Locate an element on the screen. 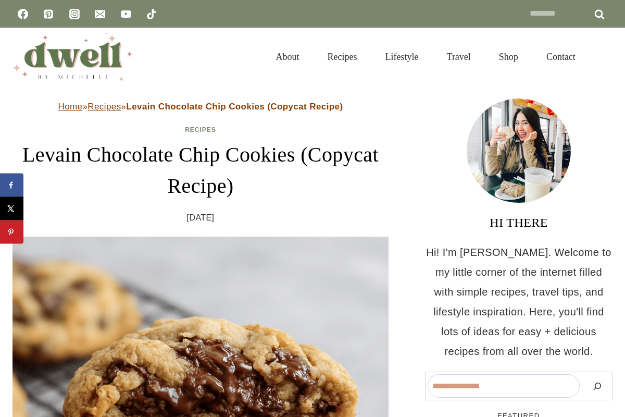 This screenshot has width=625, height=417. nav: Primary Navigation is located at coordinates (426, 57).